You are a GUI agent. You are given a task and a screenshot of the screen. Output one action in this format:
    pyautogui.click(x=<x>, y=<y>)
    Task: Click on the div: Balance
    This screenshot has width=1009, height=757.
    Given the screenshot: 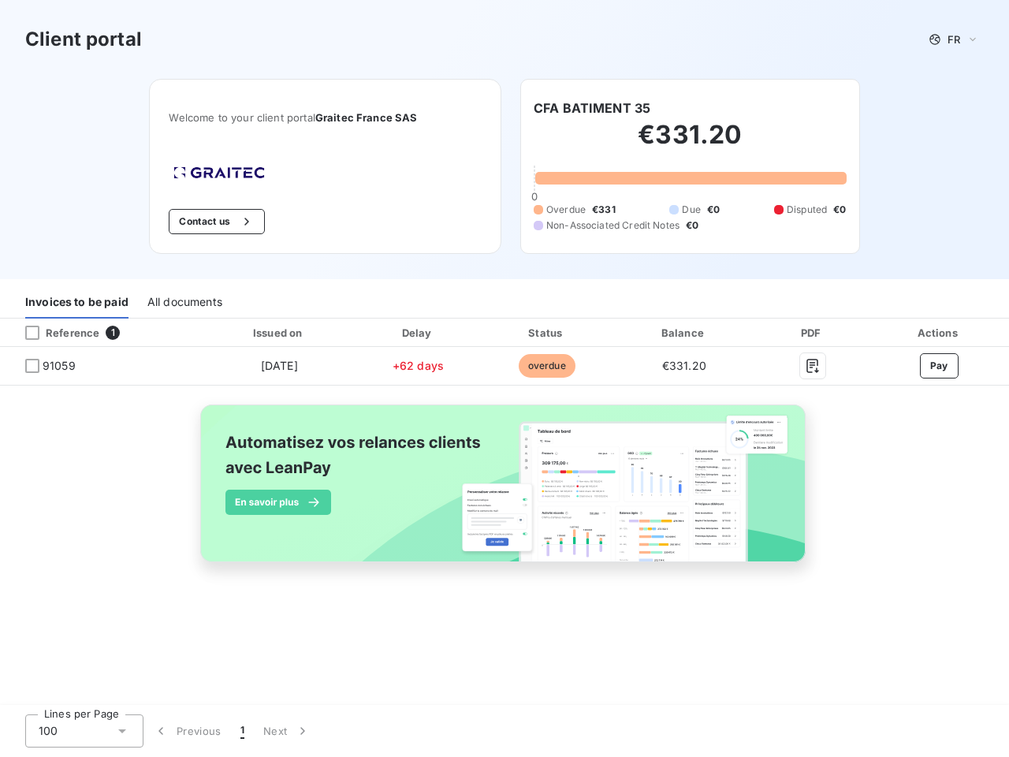 What is the action you would take?
    pyautogui.click(x=683, y=333)
    